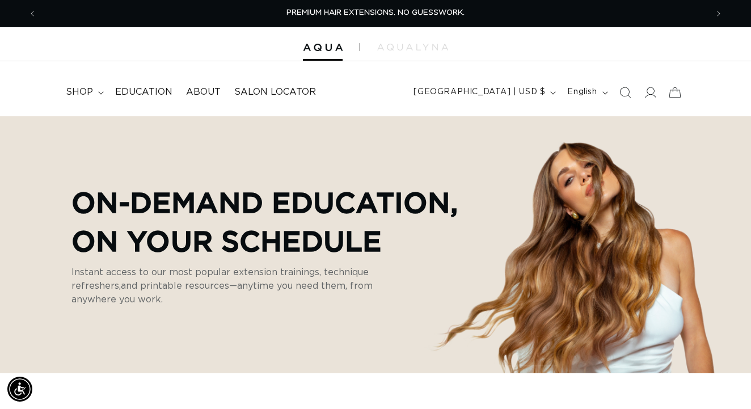 The width and height of the screenshot is (751, 409). Describe the element at coordinates (236, 286) in the screenshot. I see `p: Instant access to our most popular extension trainings, technique refreshers,and printable resour...` at that location.